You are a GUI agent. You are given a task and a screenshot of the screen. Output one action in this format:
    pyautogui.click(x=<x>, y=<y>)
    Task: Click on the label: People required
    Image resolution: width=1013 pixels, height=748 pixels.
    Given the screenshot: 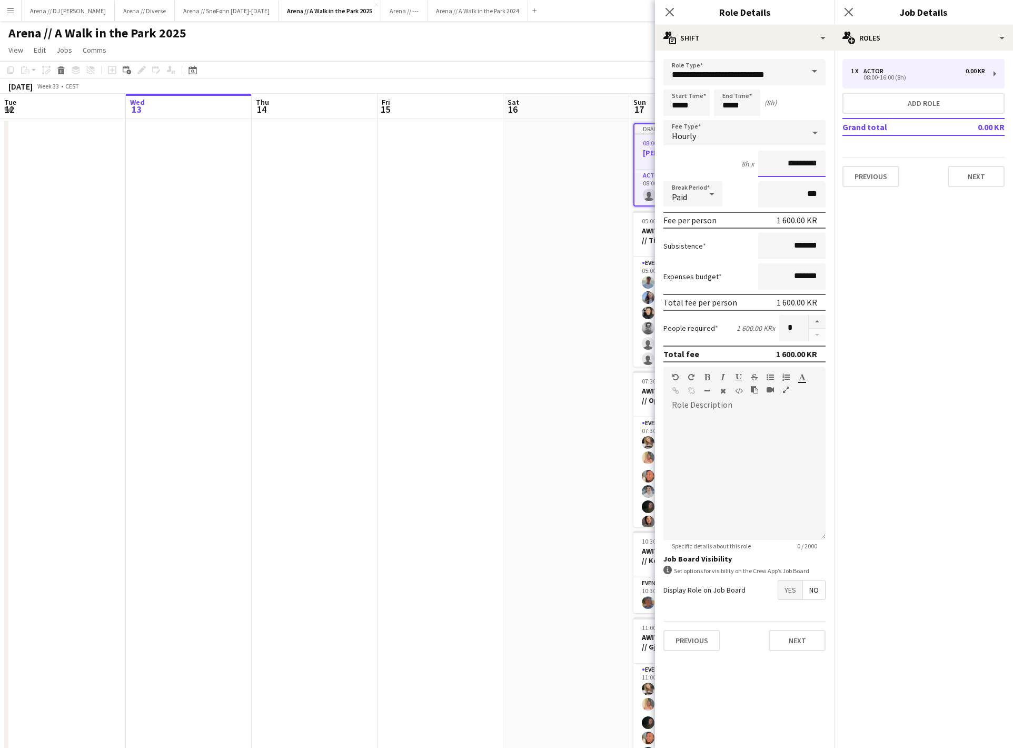 What is the action you would take?
    pyautogui.click(x=691, y=328)
    